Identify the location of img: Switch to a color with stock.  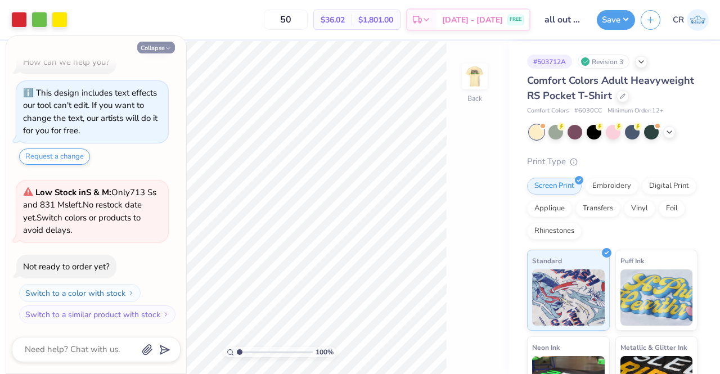
(131, 293).